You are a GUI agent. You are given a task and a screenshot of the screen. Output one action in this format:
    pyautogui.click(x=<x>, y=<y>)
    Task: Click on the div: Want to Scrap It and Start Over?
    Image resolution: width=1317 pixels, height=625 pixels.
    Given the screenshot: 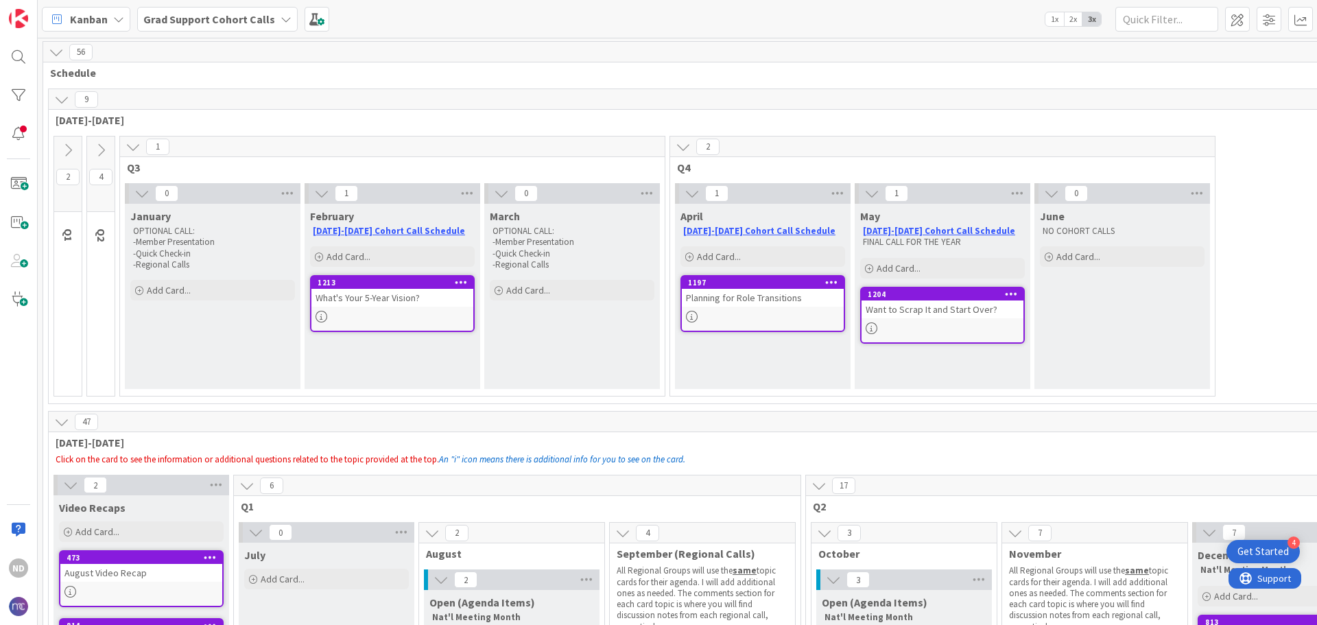 What is the action you would take?
    pyautogui.click(x=943, y=309)
    